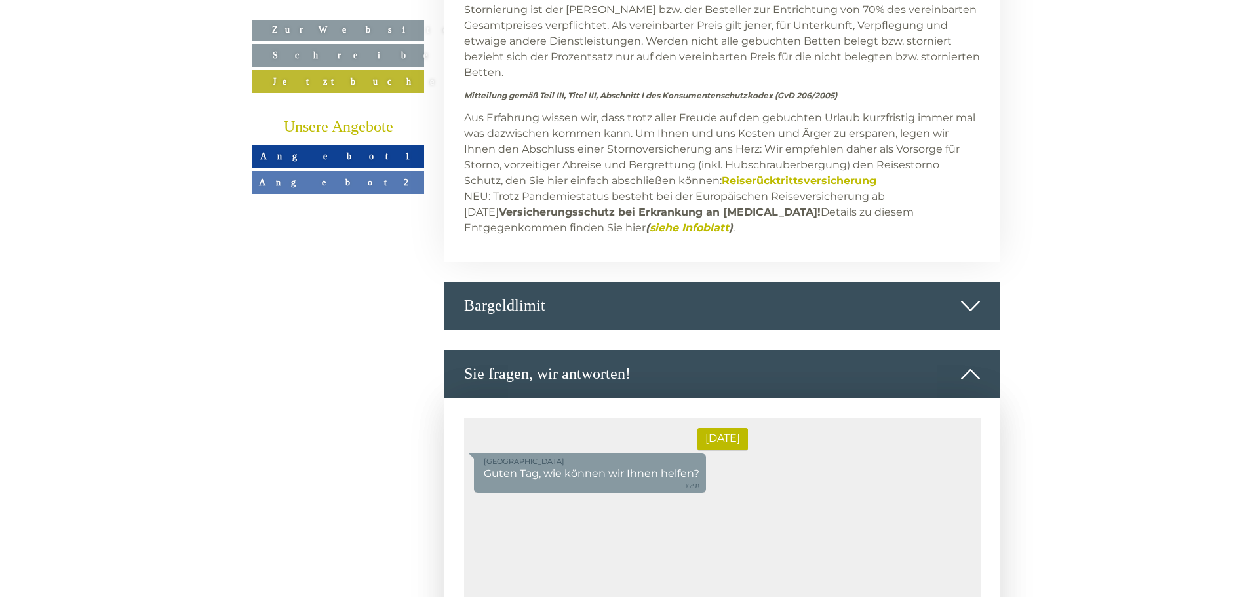 The height and width of the screenshot is (597, 1252). What do you see at coordinates (435, 357) in the screenshot?
I see `button: Senden` at bounding box center [435, 357].